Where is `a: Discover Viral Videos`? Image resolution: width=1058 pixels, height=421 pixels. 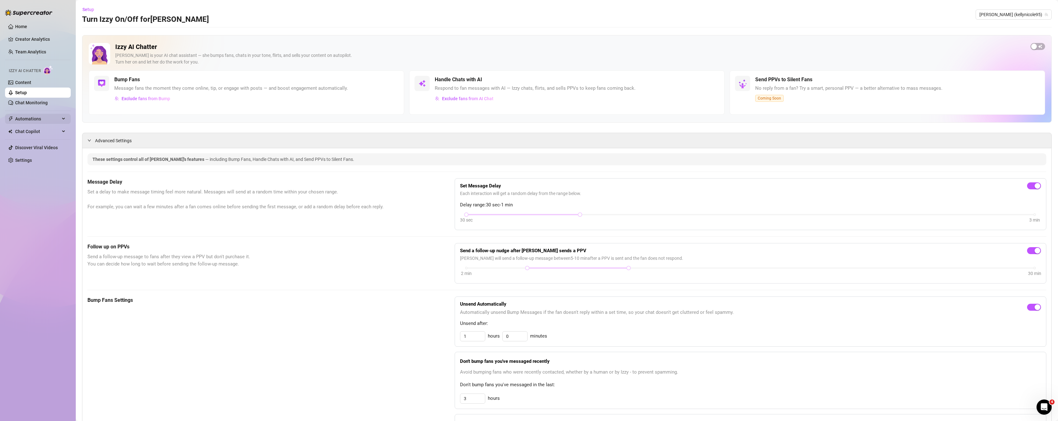
a: Discover Viral Videos is located at coordinates (36, 147).